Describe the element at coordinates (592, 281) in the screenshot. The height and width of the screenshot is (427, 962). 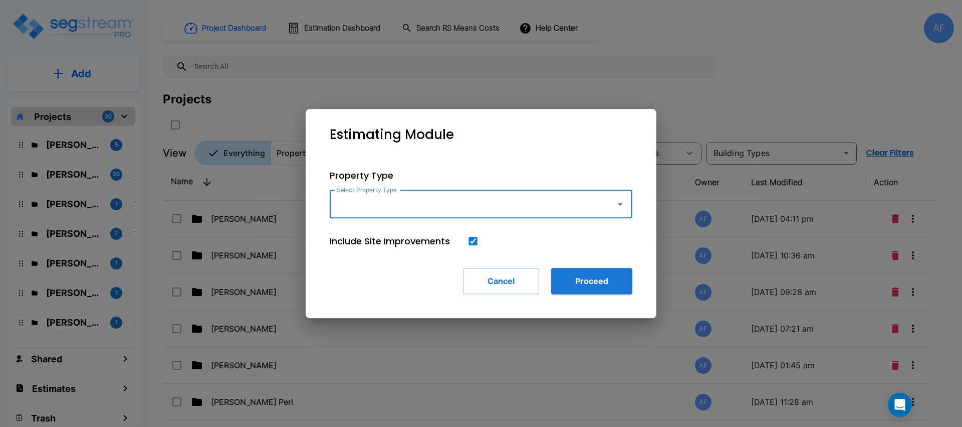
I see `button: Proceed` at that location.